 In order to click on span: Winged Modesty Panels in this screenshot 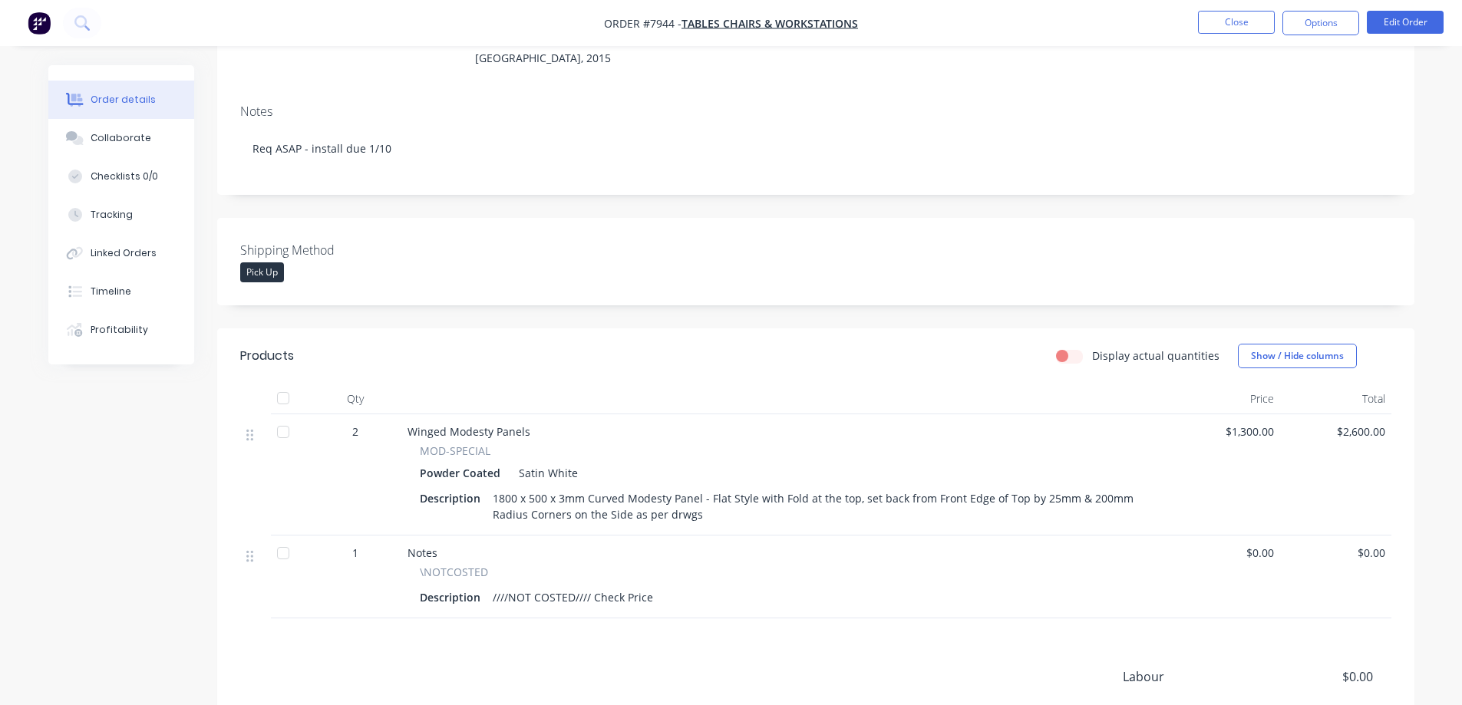, I will do `click(469, 431)`.